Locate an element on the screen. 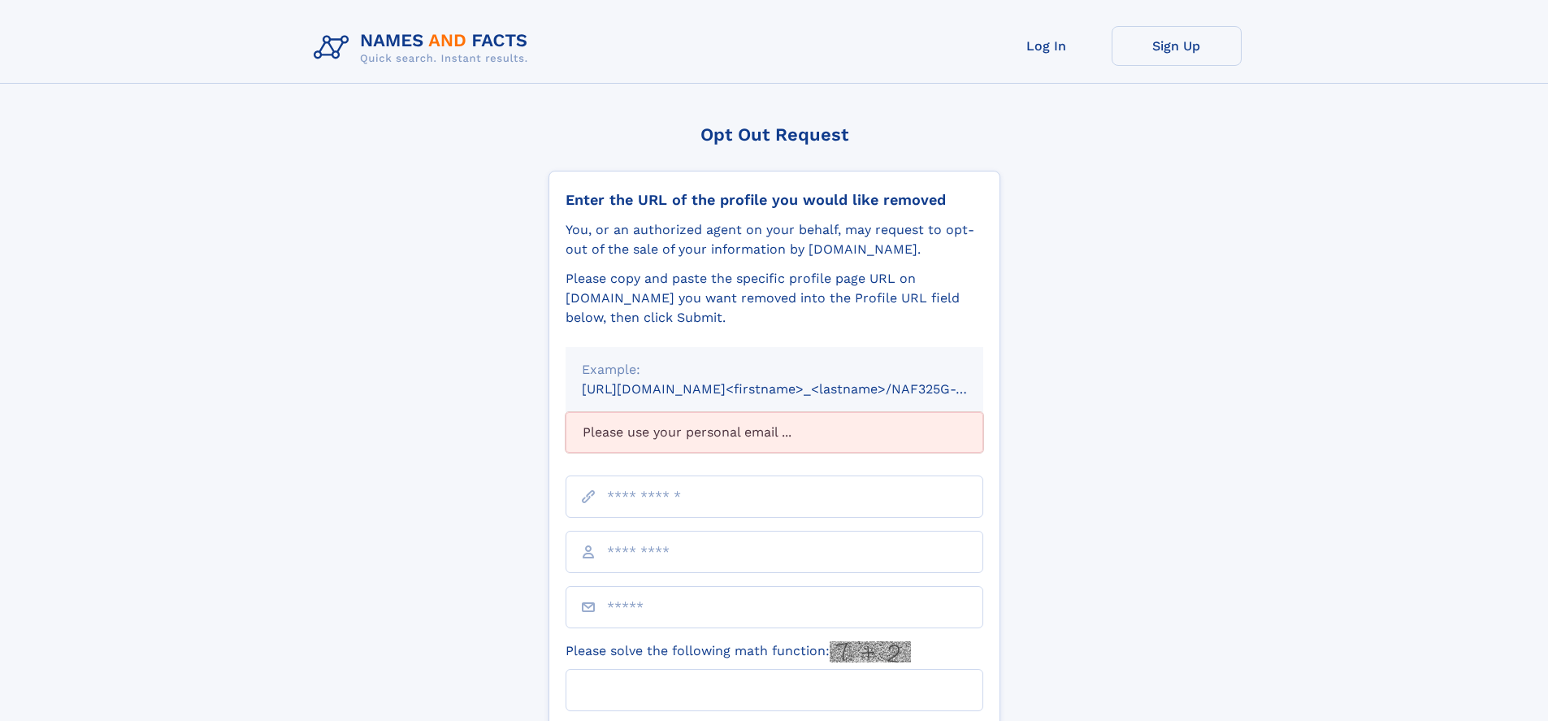 The image size is (1548, 721). a: Sign Up is located at coordinates (1177, 46).